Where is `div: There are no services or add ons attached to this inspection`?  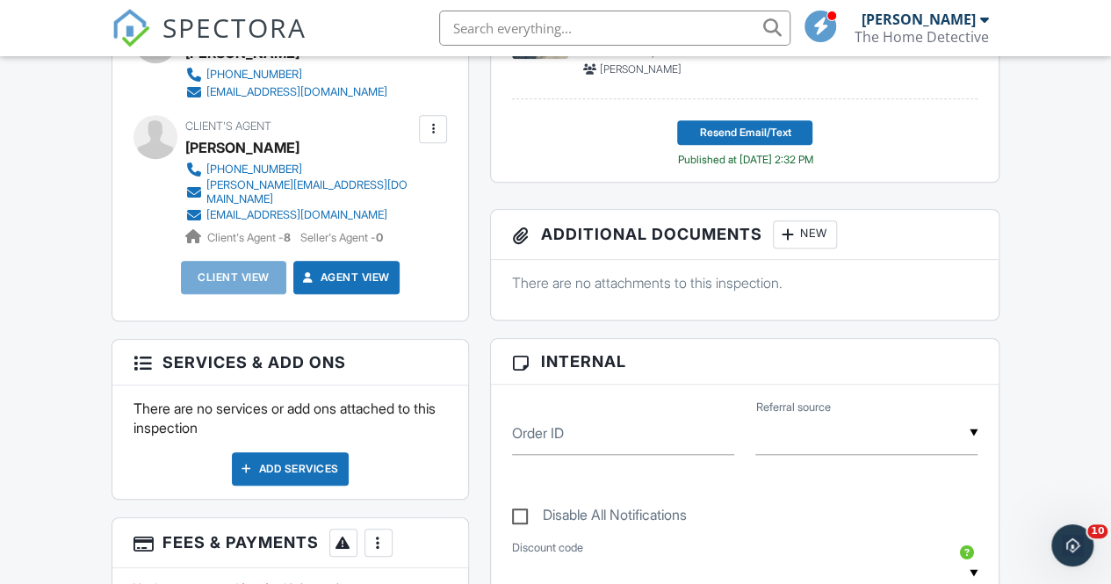
div: There are no services or add ons attached to this inspection is located at coordinates (291, 442).